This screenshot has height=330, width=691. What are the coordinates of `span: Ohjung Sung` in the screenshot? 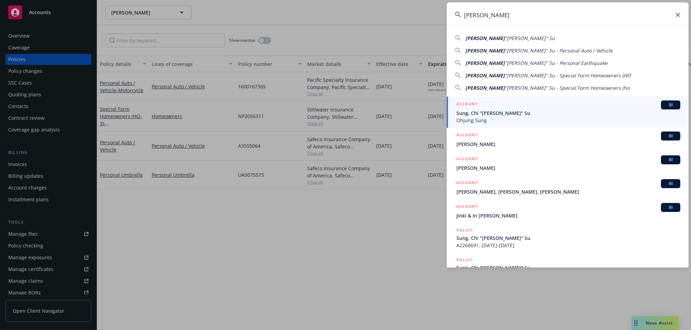 It's located at (568, 120).